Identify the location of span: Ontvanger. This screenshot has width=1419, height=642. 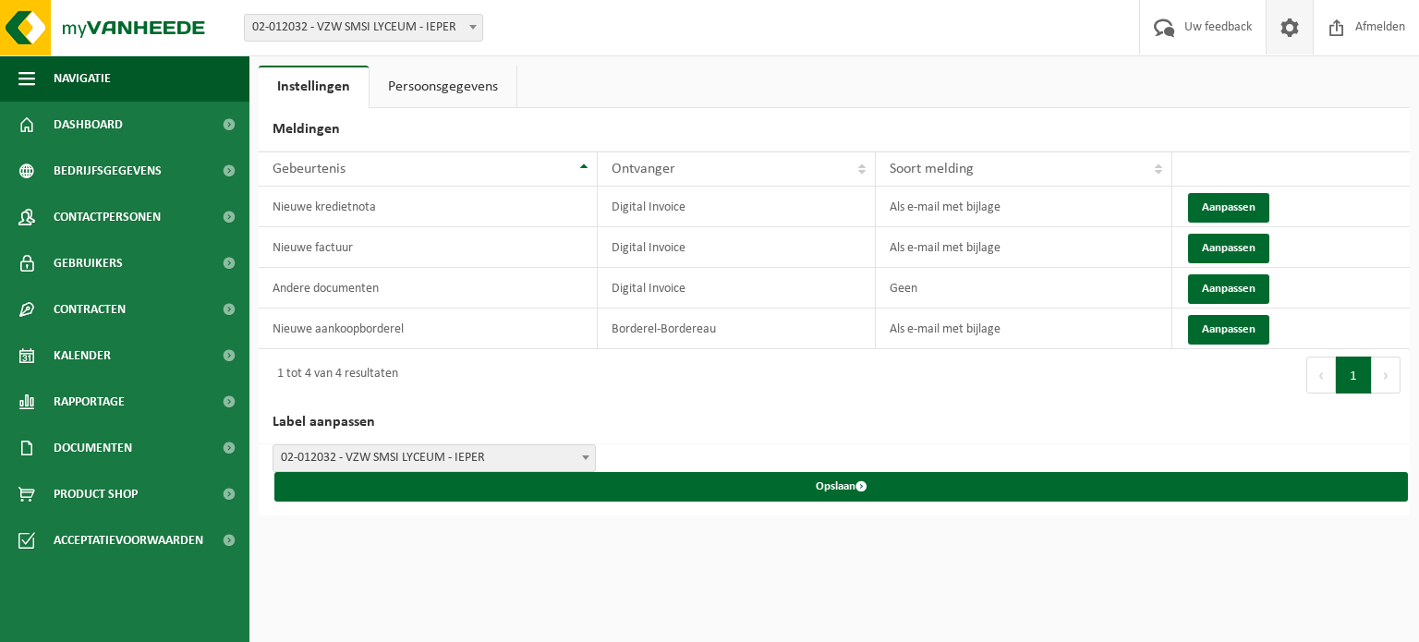
(643, 169).